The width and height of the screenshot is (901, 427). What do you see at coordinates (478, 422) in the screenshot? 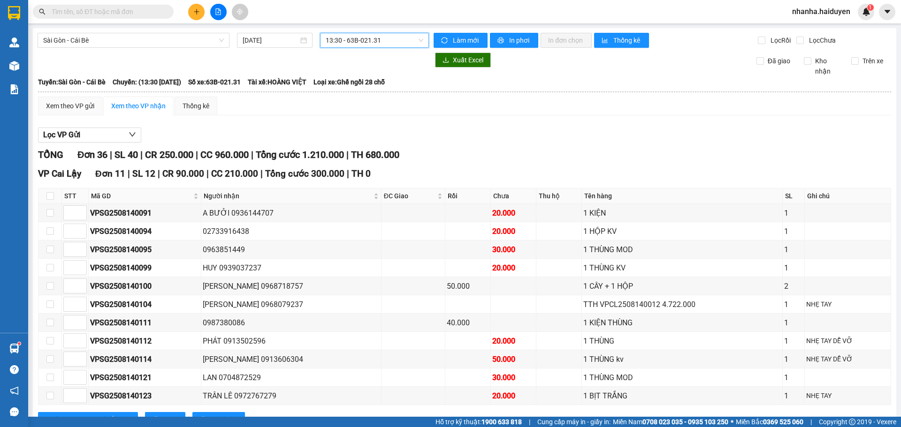
I see `span: Hỗ trợ kỹ thuật:` at bounding box center [478, 422].